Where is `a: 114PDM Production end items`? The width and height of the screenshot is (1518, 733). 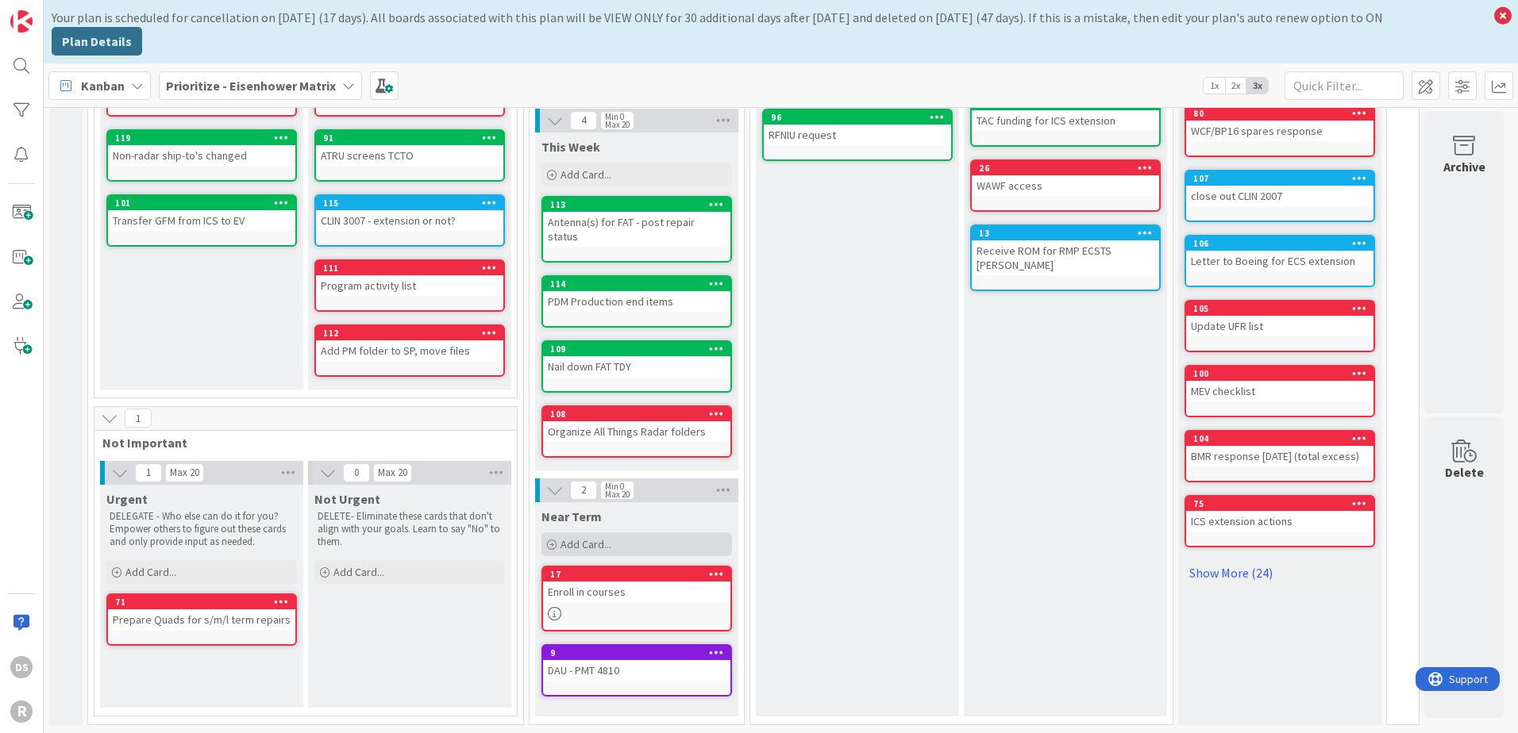 a: 114PDM Production end items is located at coordinates (637, 302).